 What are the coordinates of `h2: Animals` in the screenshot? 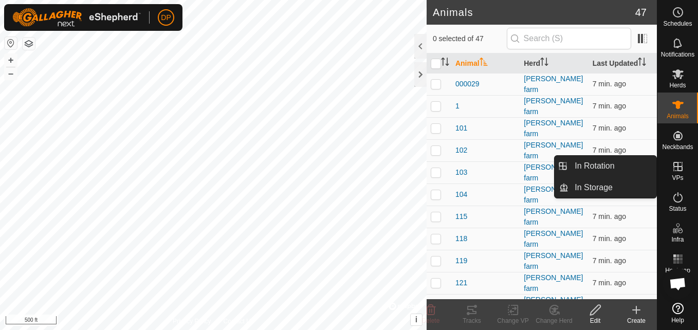 It's located at (534, 12).